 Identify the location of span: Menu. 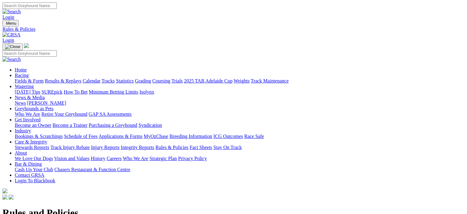
(11, 23).